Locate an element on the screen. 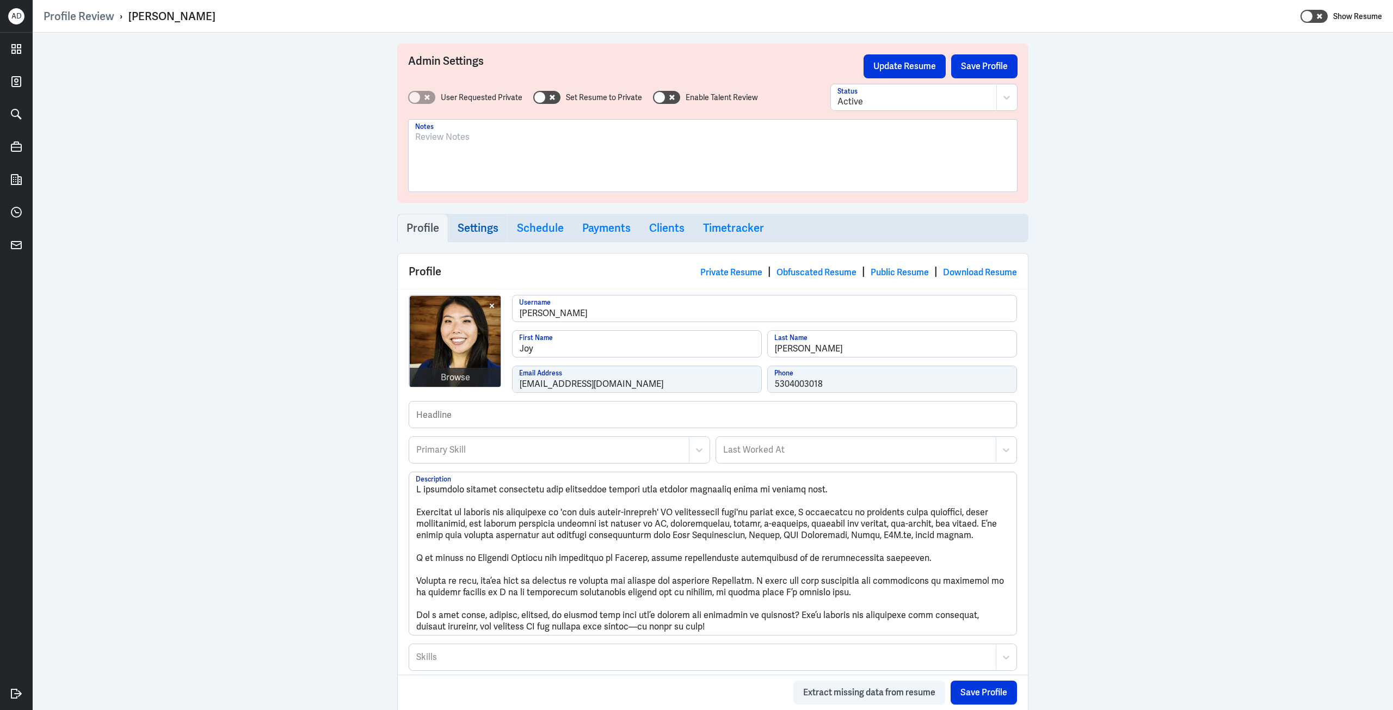 This screenshot has width=1393, height=710. img: Professional_Headshot_Cropped.jpg is located at coordinates (456, 342).